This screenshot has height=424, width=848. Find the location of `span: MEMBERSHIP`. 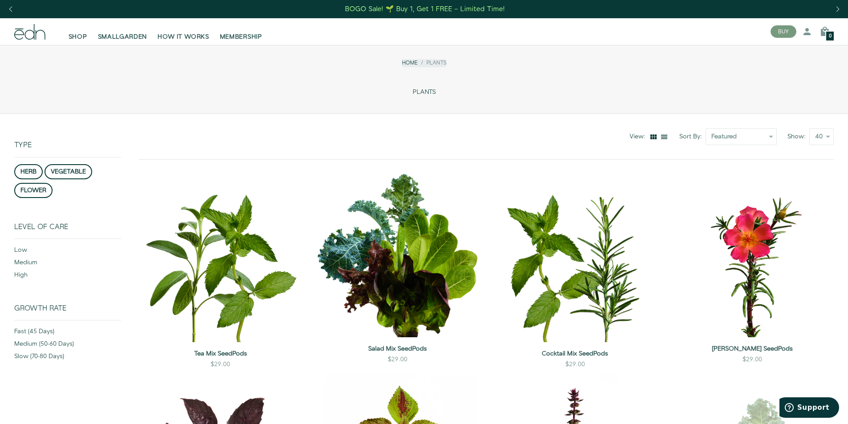

span: MEMBERSHIP is located at coordinates (241, 37).